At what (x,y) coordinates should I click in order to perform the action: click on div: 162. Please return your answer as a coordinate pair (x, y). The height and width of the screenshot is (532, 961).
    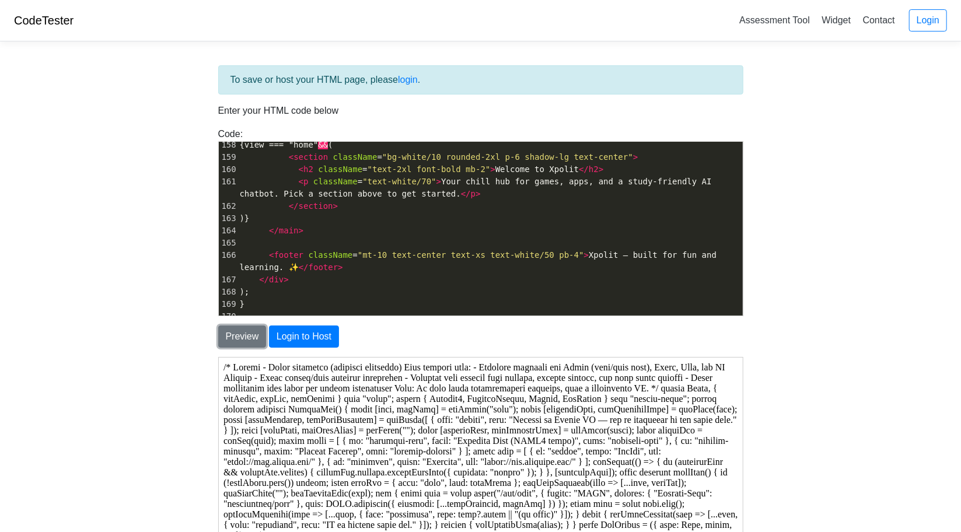
    Looking at the image, I should click on (228, 206).